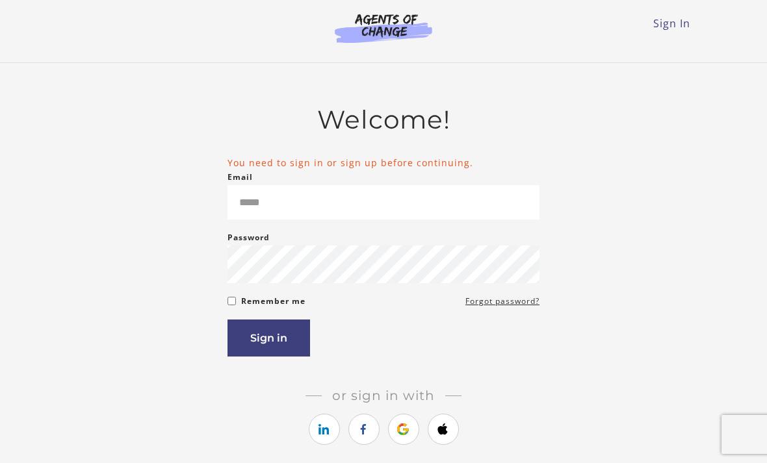 The image size is (767, 463). What do you see at coordinates (240, 177) in the screenshot?
I see `label: Email` at bounding box center [240, 177].